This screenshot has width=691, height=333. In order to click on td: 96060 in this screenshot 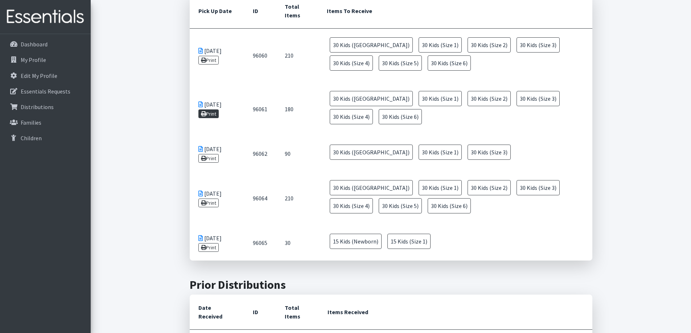, I will do `click(260, 55)`.